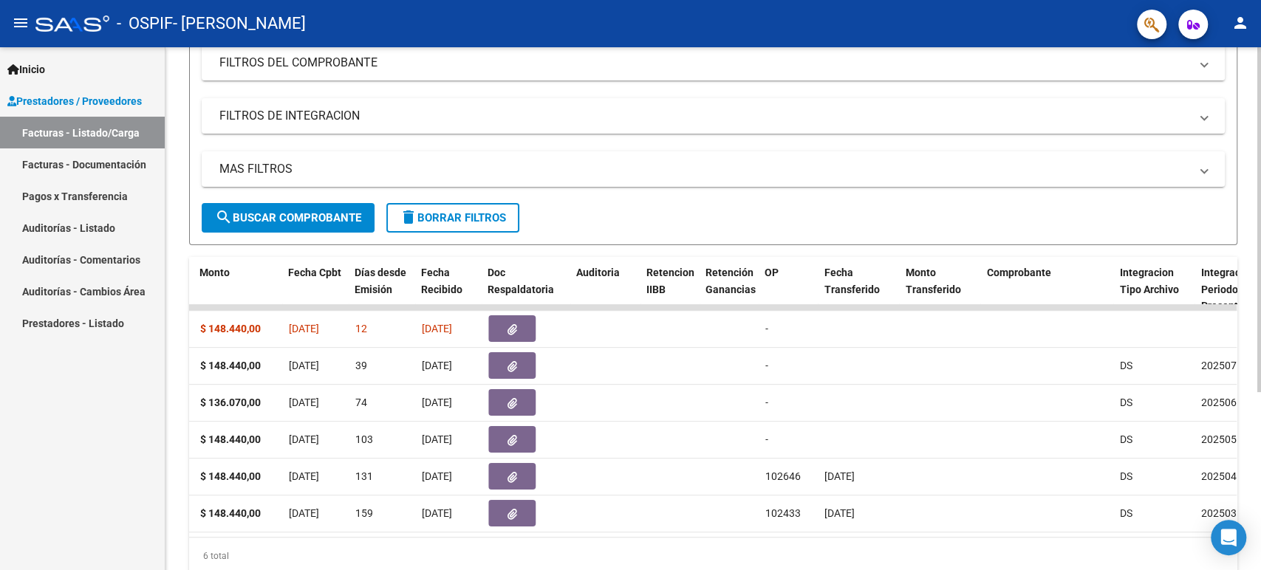  I want to click on datatable-header-cell: Fecha Cpbt, so click(316, 290).